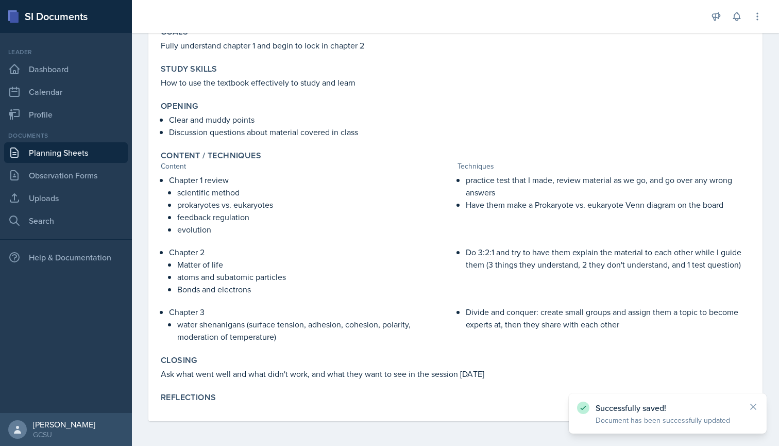  What do you see at coordinates (307, 166) in the screenshot?
I see `div: Content` at bounding box center [307, 166].